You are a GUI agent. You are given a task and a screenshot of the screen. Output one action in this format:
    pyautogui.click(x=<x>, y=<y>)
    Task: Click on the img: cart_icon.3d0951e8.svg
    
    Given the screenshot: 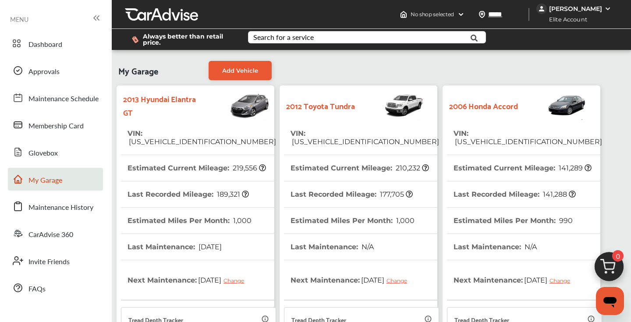 What is the action you would take?
    pyautogui.click(x=609, y=269)
    